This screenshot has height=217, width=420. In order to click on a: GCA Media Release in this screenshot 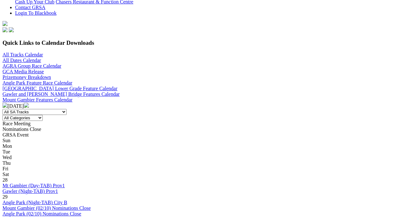, I will do `click(23, 72)`.